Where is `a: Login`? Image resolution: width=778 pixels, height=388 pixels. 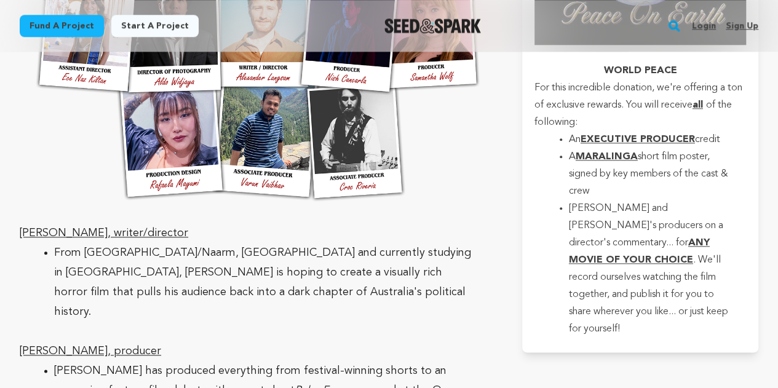 a: Login is located at coordinates (703, 26).